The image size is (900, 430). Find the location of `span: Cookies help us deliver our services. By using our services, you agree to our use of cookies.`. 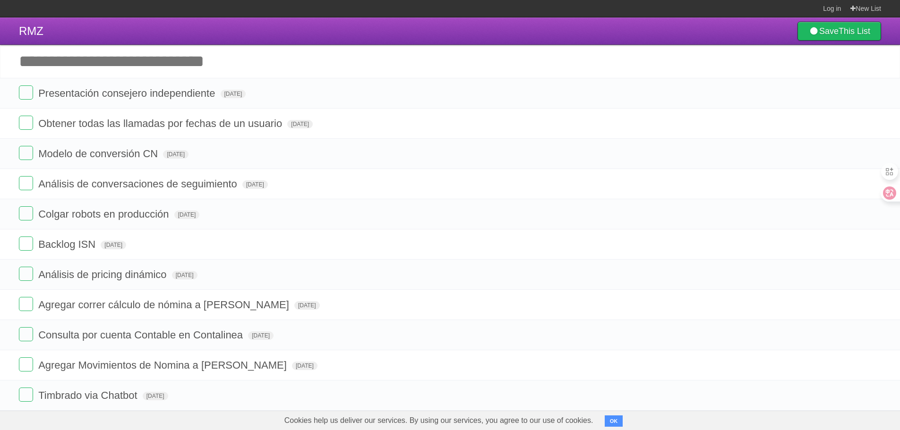

span: Cookies help us deliver our services. By using our services, you agree to our use of cookies. is located at coordinates (439, 421).